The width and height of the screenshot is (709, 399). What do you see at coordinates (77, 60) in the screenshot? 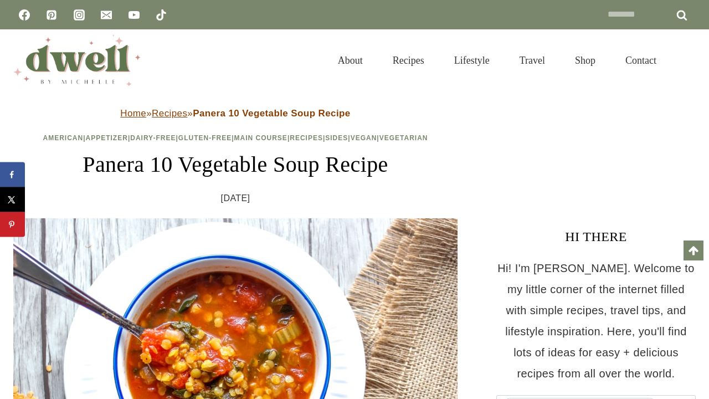
I see `a: DWELL by michelle` at bounding box center [77, 60].